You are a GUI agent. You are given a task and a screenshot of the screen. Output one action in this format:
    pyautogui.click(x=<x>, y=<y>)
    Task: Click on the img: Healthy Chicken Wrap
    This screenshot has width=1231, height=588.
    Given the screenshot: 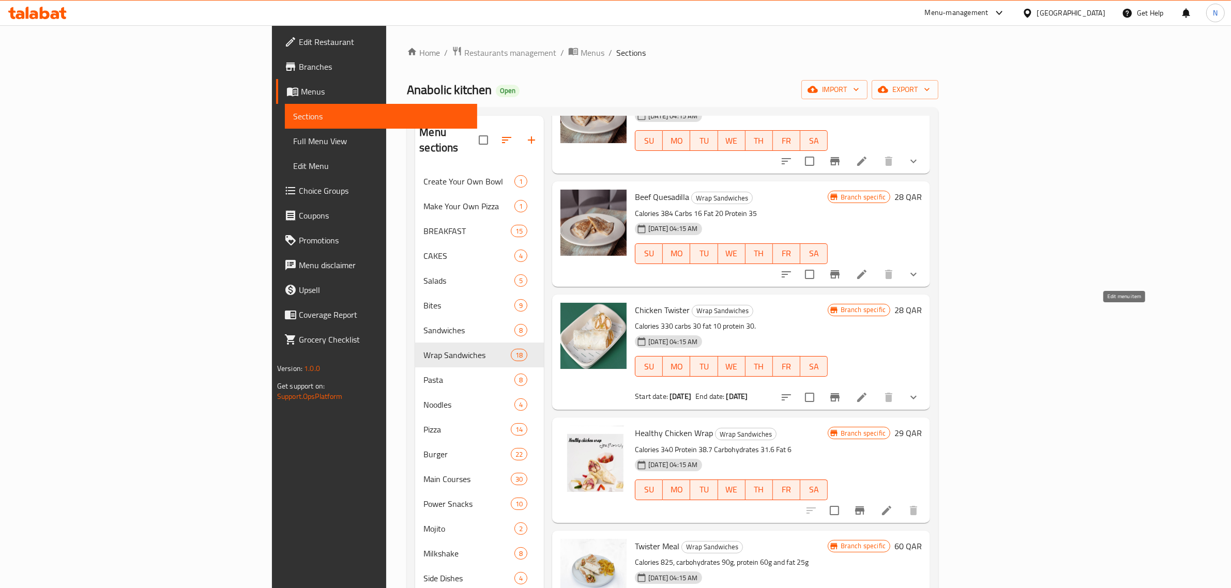 What is the action you would take?
    pyautogui.click(x=593, y=459)
    